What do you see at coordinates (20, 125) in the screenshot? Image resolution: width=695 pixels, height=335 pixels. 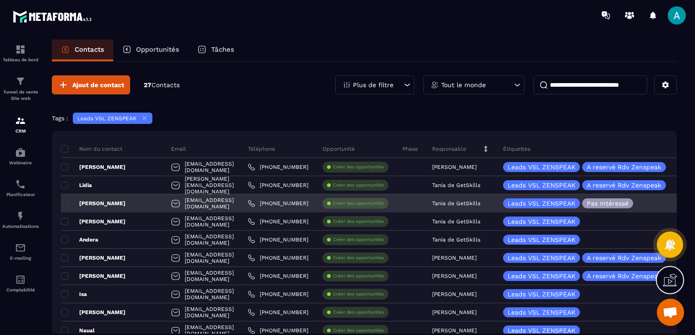 I see `a: formationformationCRM` at bounding box center [20, 125].